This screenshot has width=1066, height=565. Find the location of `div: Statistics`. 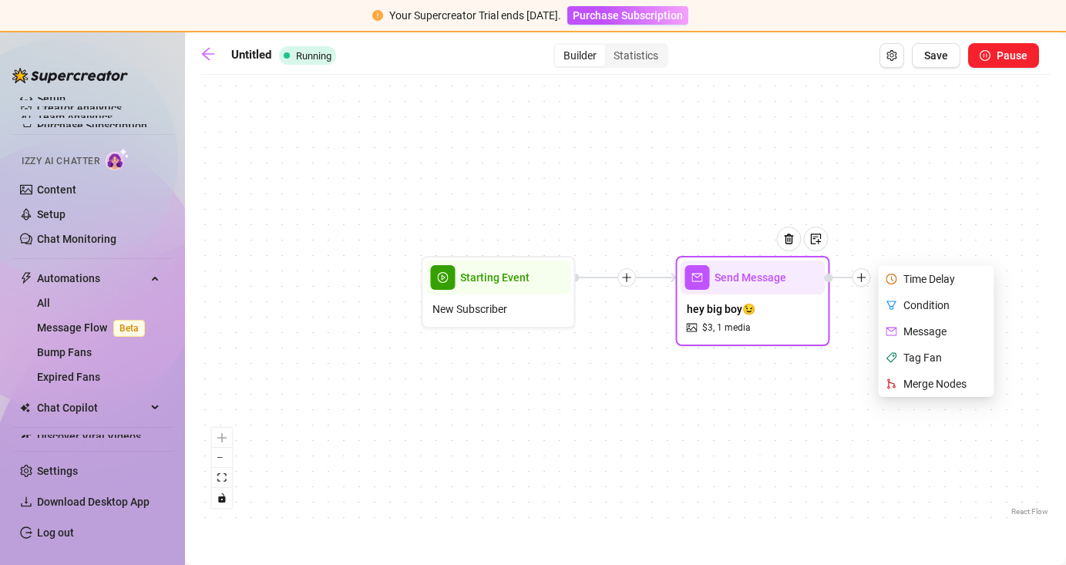

div: Statistics is located at coordinates (636, 55).